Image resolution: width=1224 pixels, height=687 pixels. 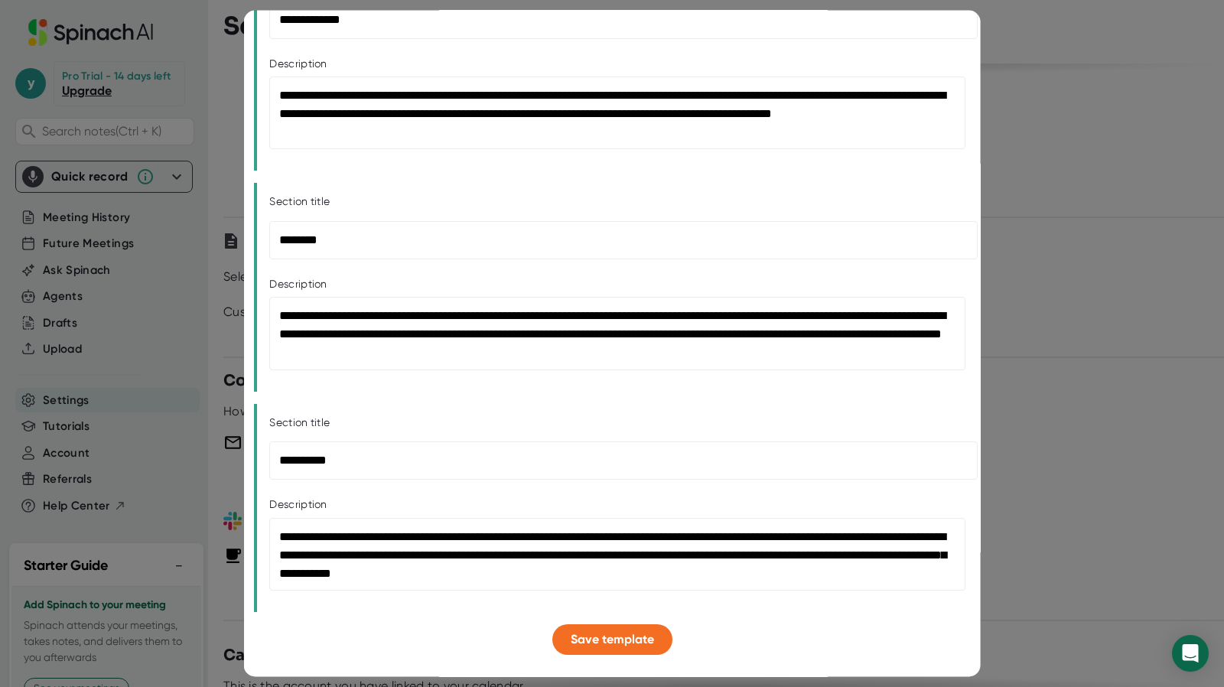 I want to click on div: Open Intercom Messenger, so click(x=1190, y=653).